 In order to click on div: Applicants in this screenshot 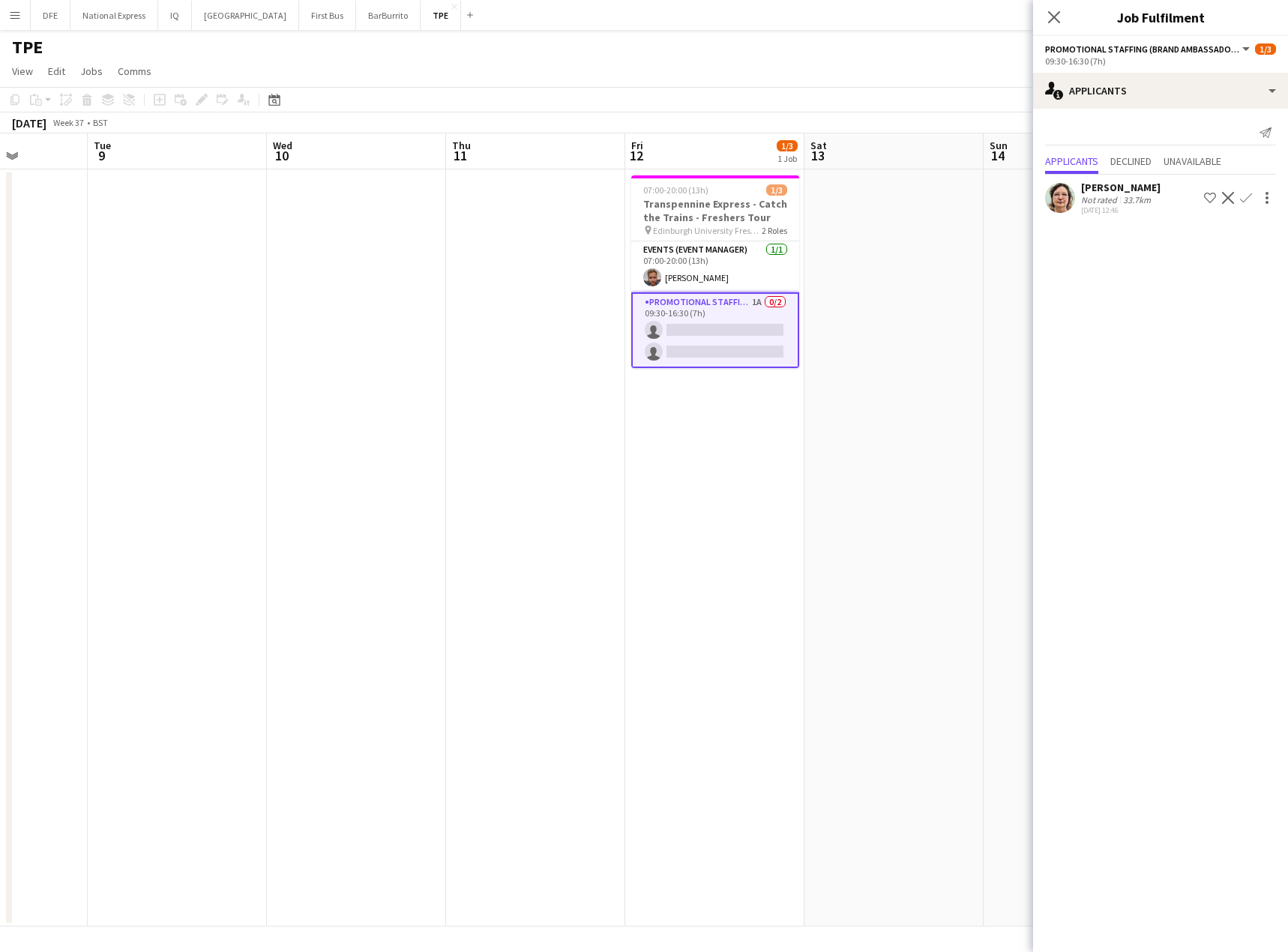, I will do `click(1160, 90)`.